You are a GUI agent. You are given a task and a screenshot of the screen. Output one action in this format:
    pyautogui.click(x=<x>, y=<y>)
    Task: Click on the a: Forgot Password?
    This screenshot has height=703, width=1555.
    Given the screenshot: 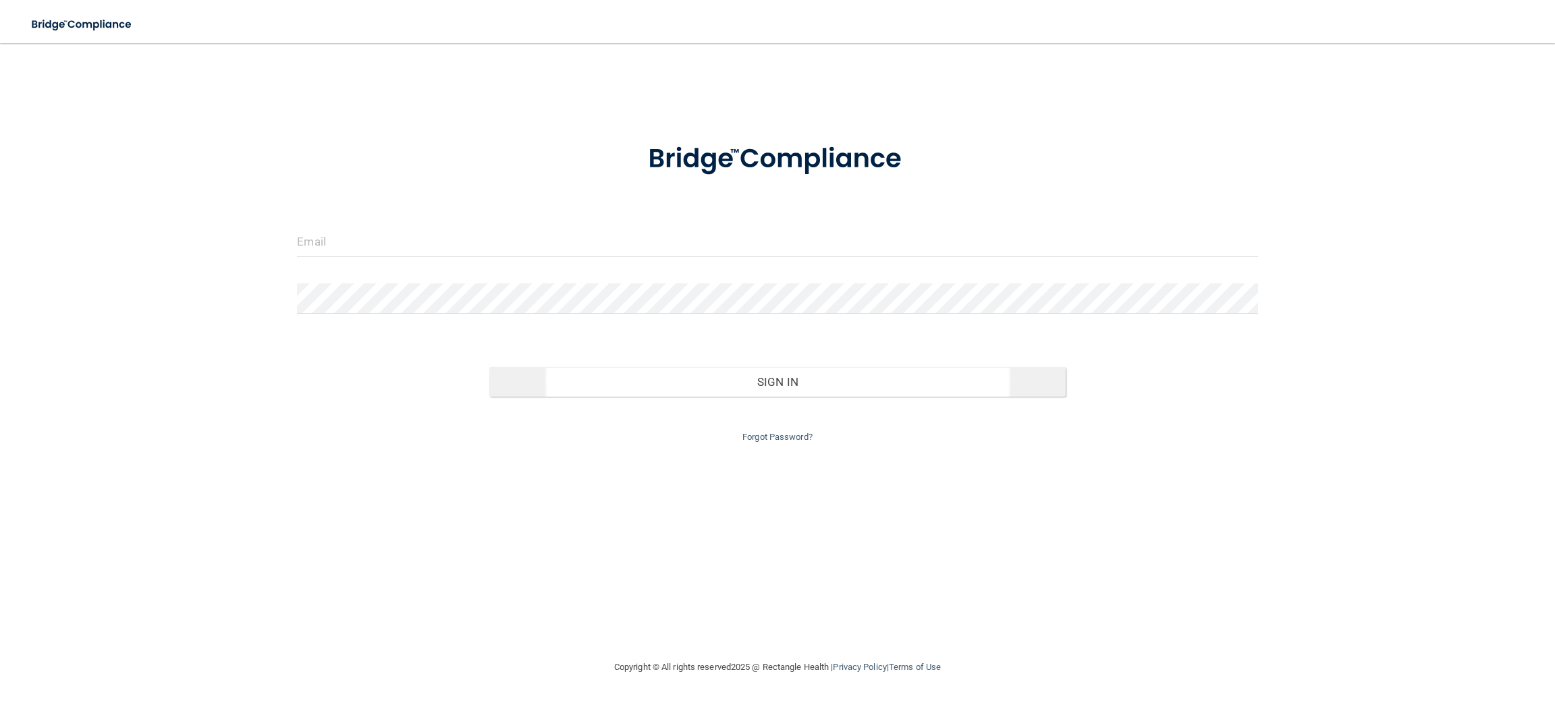 What is the action you would take?
    pyautogui.click(x=778, y=437)
    